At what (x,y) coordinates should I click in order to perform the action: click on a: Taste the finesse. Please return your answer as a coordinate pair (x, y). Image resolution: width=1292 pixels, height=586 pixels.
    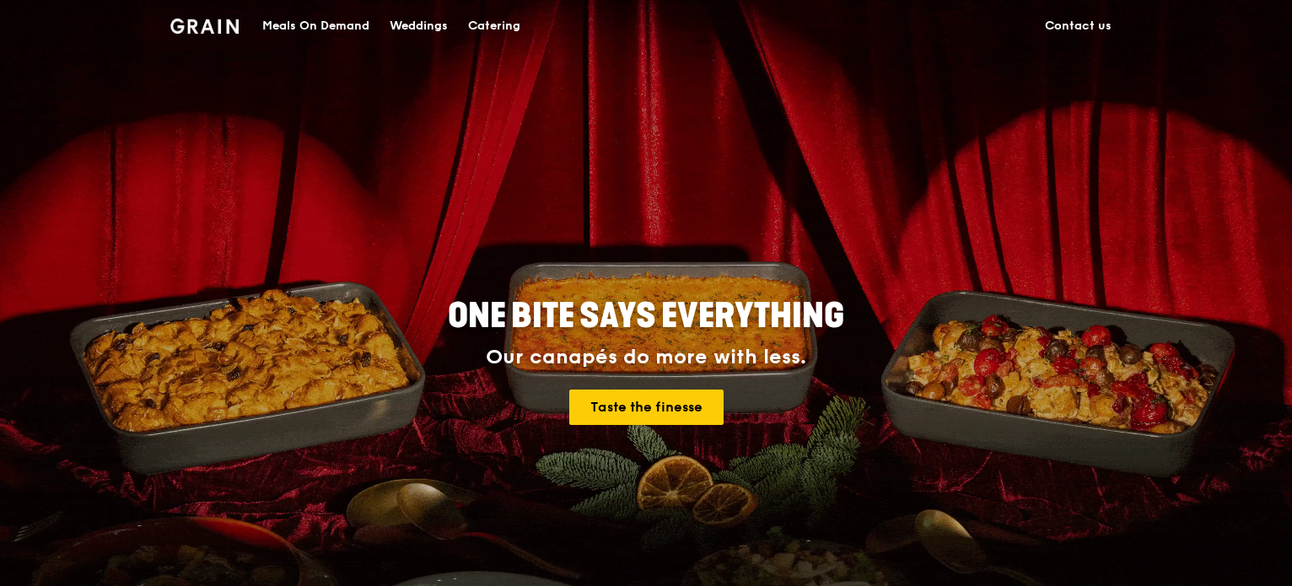
    Looking at the image, I should click on (646, 407).